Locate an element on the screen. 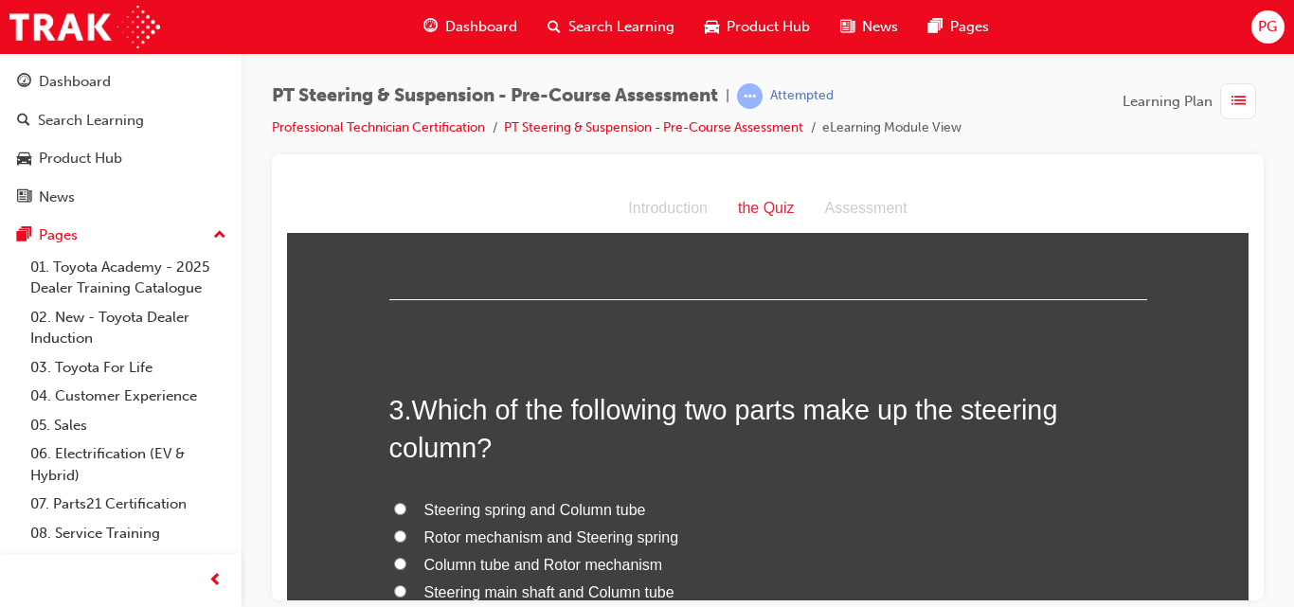  span: Search Learning is located at coordinates (621, 27).